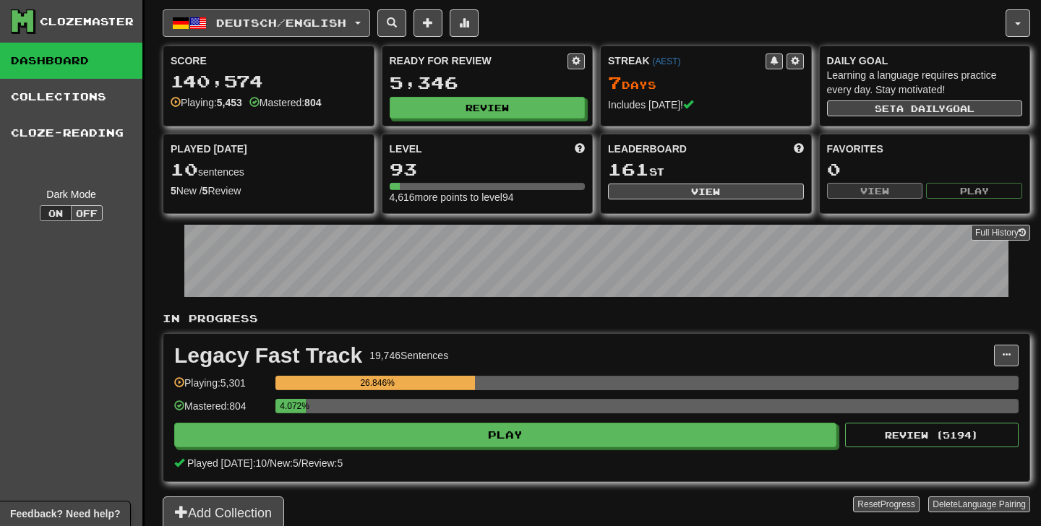  I want to click on div: Learning a language requires practice every day. Stay motivated!, so click(924, 82).